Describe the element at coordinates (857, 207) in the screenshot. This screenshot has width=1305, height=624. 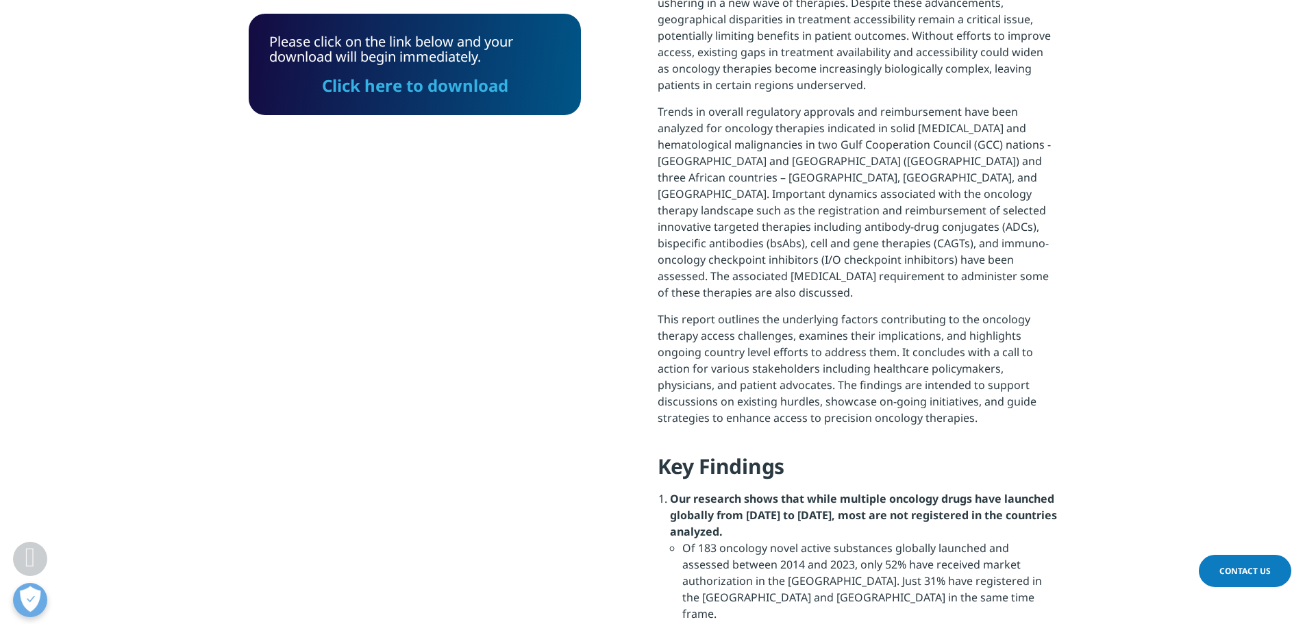
I see `p: Trends in overall regulatory approvals and reimbursement have been analyzed for oncology therapie...` at that location.